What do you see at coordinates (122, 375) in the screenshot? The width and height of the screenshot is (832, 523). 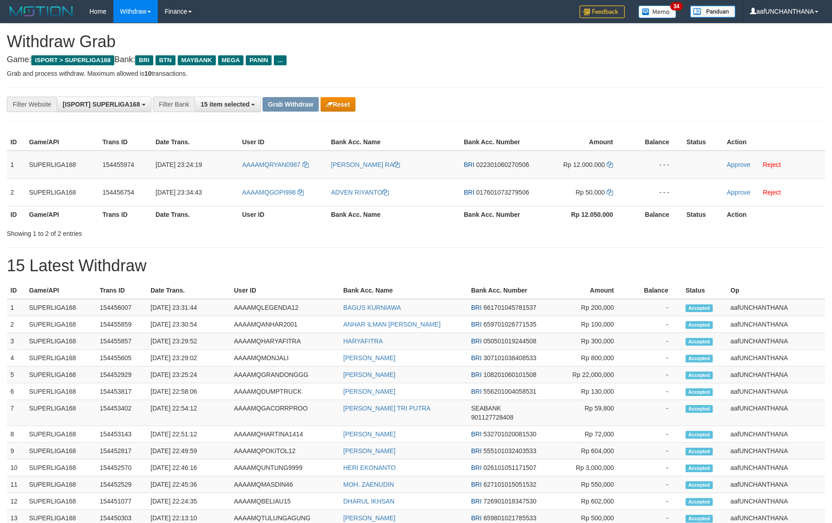 I see `td: 154452929` at bounding box center [122, 375].